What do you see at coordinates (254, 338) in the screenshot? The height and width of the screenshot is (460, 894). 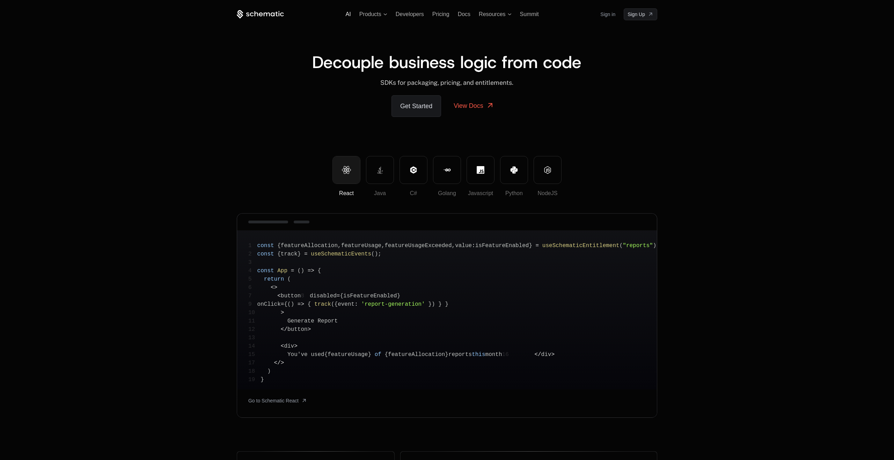 I see `span: 13` at bounding box center [254, 338].